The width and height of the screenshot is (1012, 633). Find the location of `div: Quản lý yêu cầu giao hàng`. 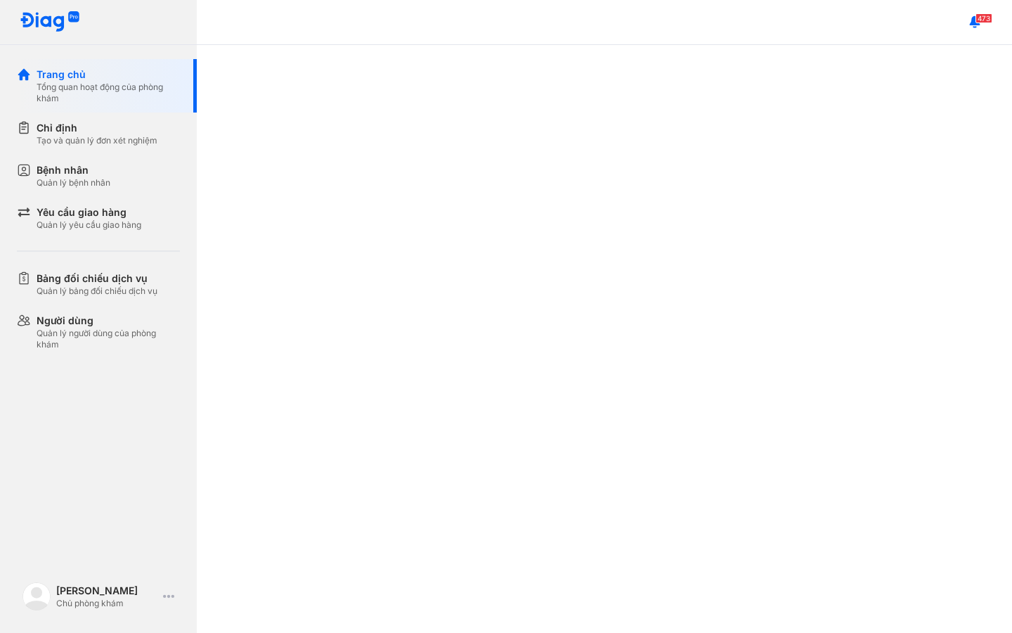

div: Quản lý yêu cầu giao hàng is located at coordinates (89, 225).